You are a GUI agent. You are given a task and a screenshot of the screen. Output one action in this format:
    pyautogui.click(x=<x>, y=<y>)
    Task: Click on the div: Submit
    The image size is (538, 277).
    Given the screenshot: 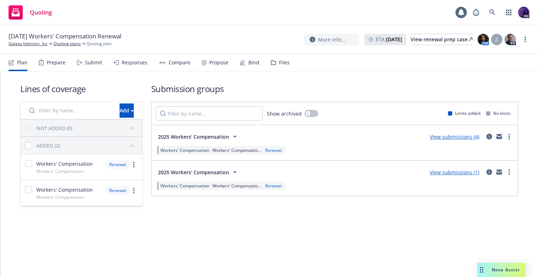 What is the action you would take?
    pyautogui.click(x=94, y=63)
    